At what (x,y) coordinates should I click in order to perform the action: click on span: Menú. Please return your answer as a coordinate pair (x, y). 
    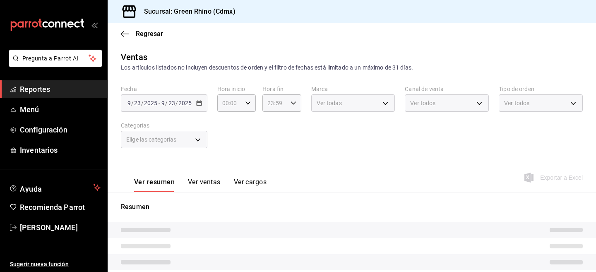
    Looking at the image, I should click on (60, 109).